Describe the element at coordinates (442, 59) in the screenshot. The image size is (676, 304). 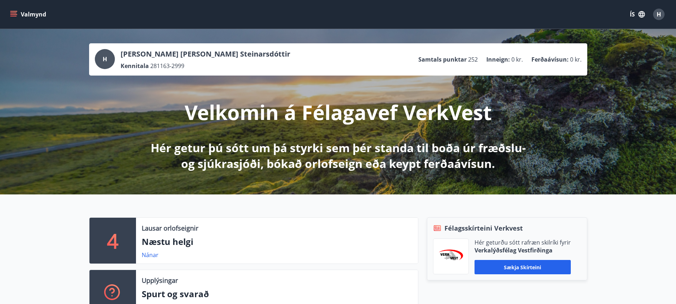
I see `p: Samtals punktar` at that location.